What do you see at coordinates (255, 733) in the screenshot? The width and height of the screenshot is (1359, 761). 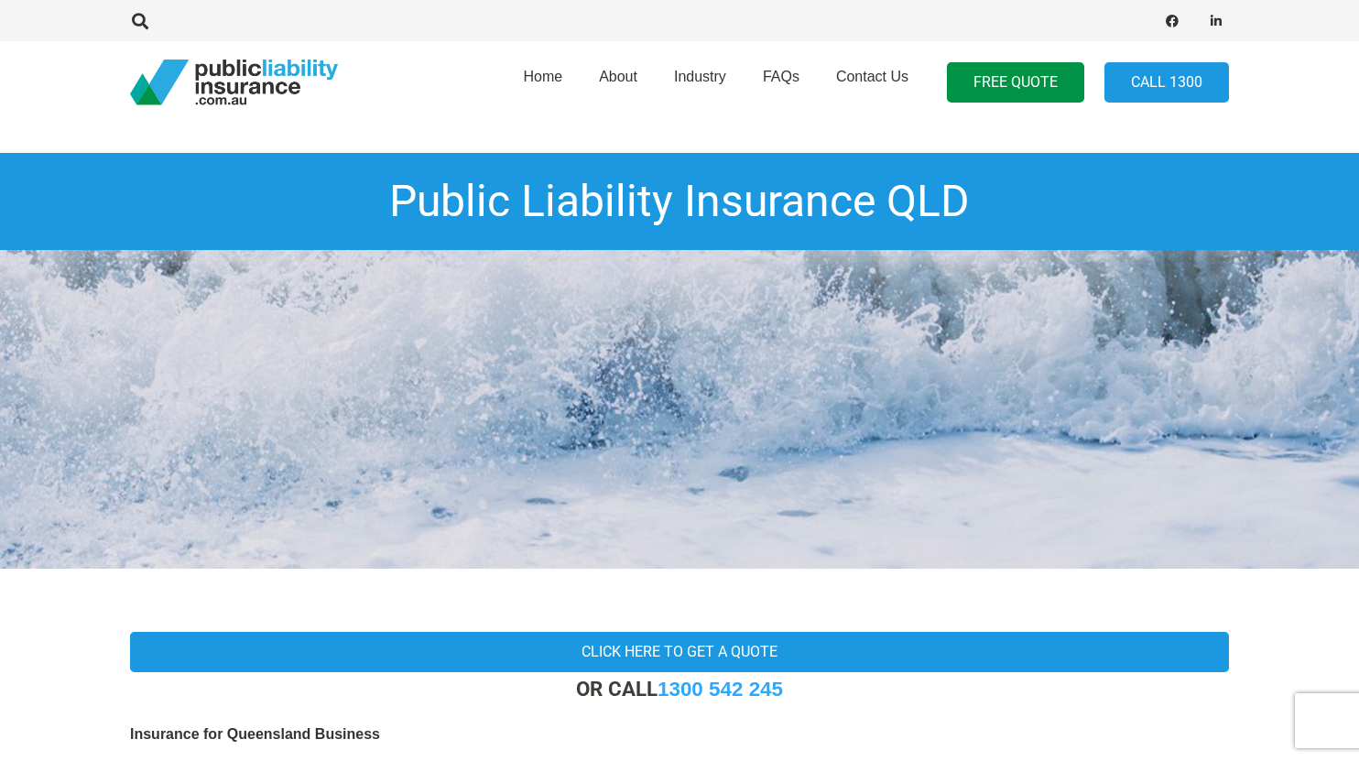 I see `b: Insurance for Queensland Business` at bounding box center [255, 733].